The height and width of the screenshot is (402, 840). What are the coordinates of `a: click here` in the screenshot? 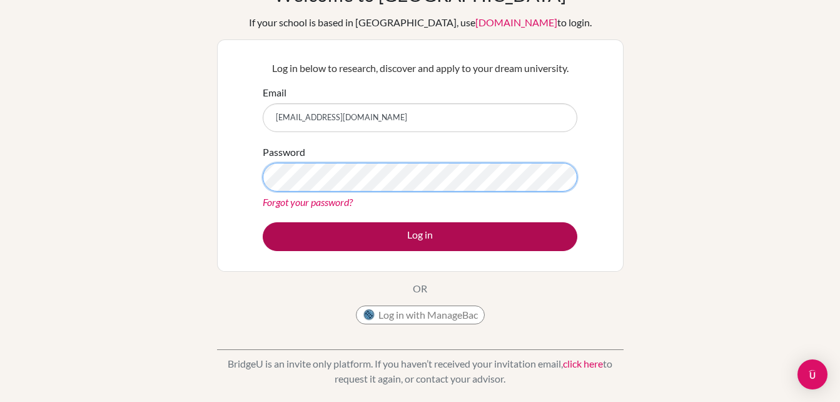 It's located at (583, 363).